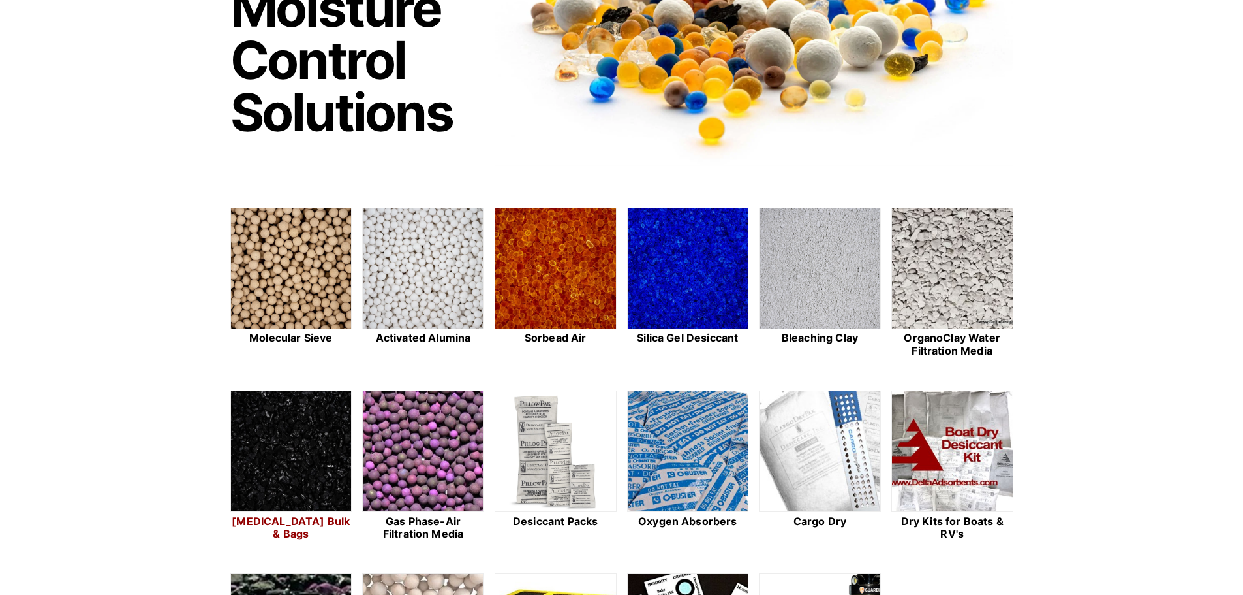  I want to click on h2: Desiccant Packs, so click(555, 521).